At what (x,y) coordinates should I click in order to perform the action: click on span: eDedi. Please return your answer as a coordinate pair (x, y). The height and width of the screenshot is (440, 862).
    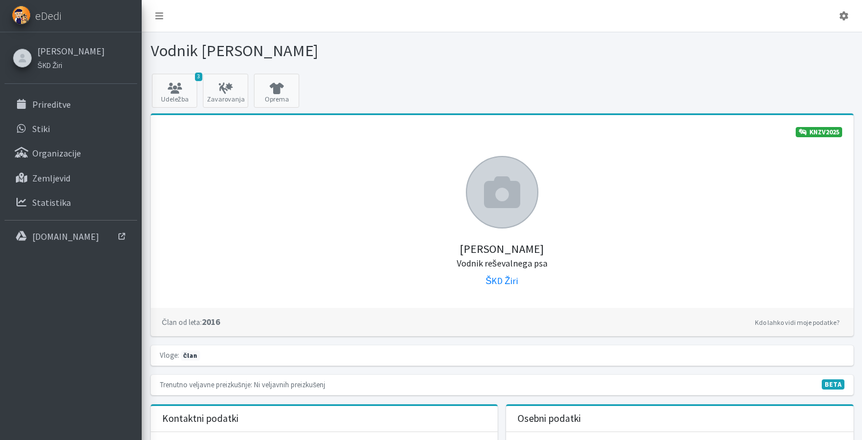
    Looking at the image, I should click on (48, 16).